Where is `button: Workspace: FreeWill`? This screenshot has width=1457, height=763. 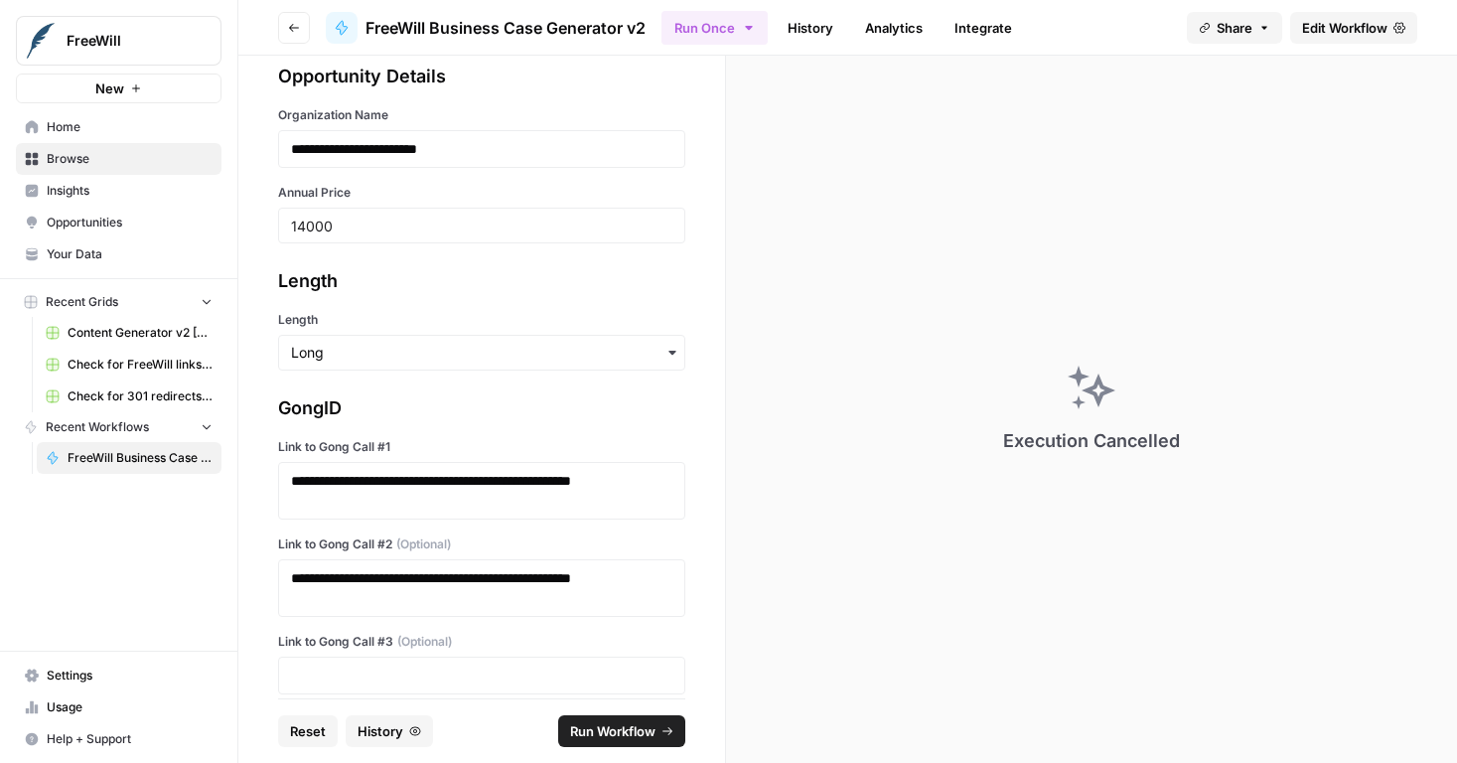 button: Workspace: FreeWill is located at coordinates (118, 41).